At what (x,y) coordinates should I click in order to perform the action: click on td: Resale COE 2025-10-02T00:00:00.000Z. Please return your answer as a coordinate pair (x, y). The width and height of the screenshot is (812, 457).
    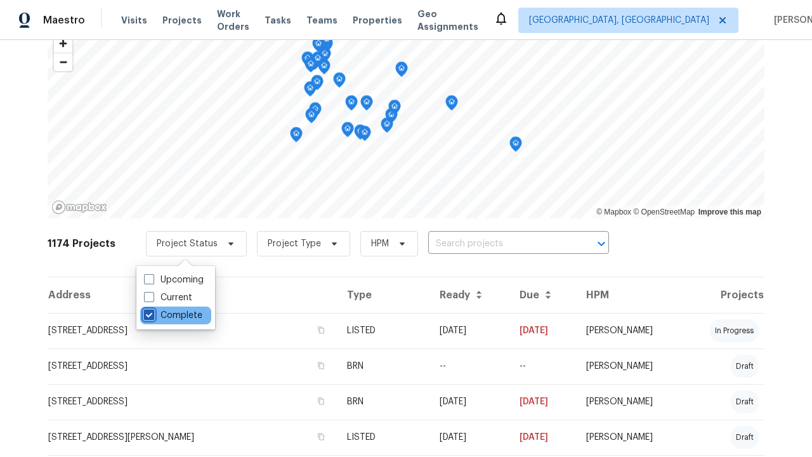
    Looking at the image, I should click on (542, 401).